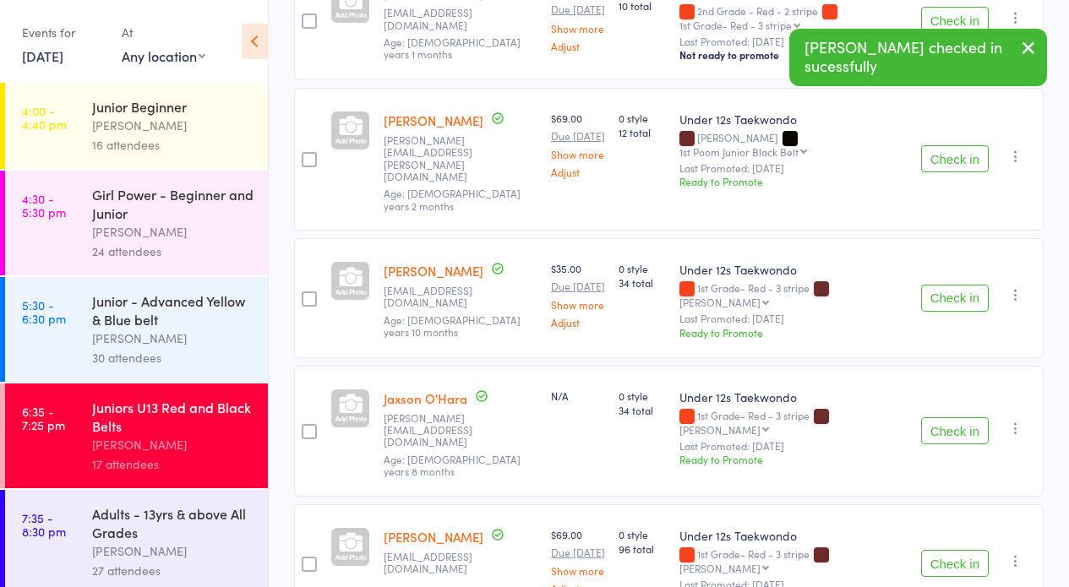 The height and width of the screenshot is (587, 1069). Describe the element at coordinates (172, 144) in the screenshot. I see `div: 16 attendees` at that location.